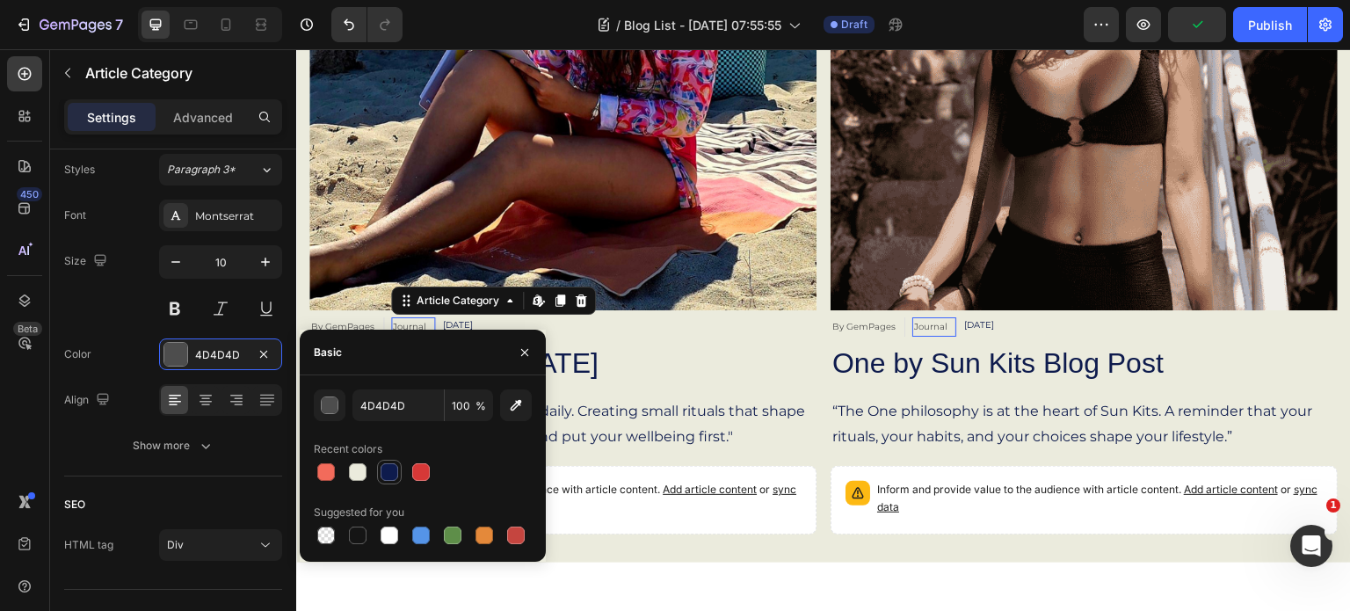 This screenshot has width=1350, height=611. What do you see at coordinates (266, 375) in the screenshot?
I see `p: "One Self is about choosing you, daily. Creating small rituals that shape your lifestyle, build c...` at bounding box center [266, 375].